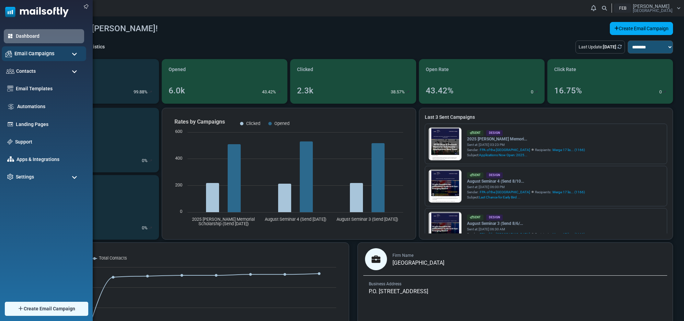 The image size is (684, 321). What do you see at coordinates (49, 284) in the screenshot?
I see `strong: Scholarship Details` at bounding box center [49, 284].